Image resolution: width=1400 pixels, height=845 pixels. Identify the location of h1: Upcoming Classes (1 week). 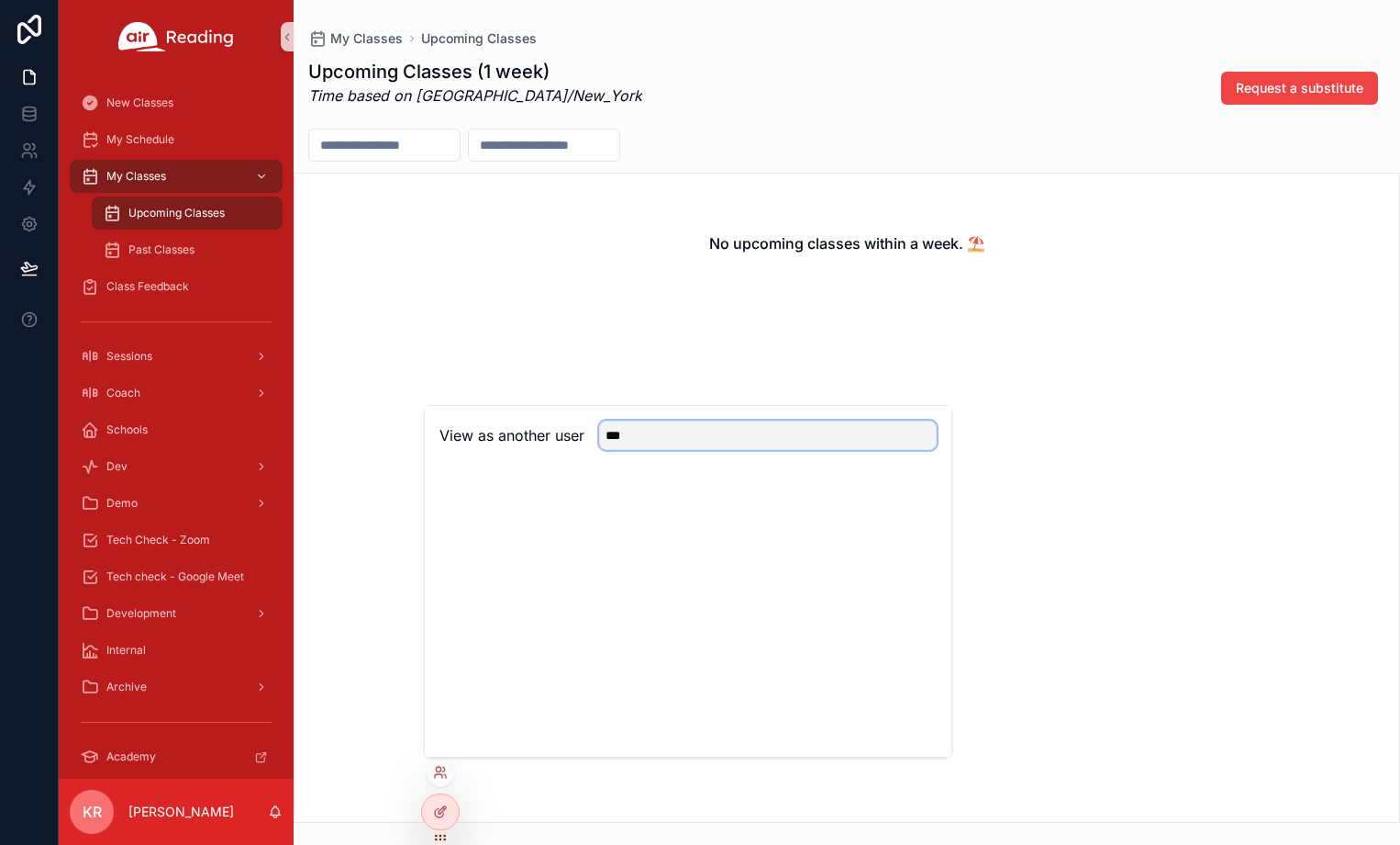
(476, 71).